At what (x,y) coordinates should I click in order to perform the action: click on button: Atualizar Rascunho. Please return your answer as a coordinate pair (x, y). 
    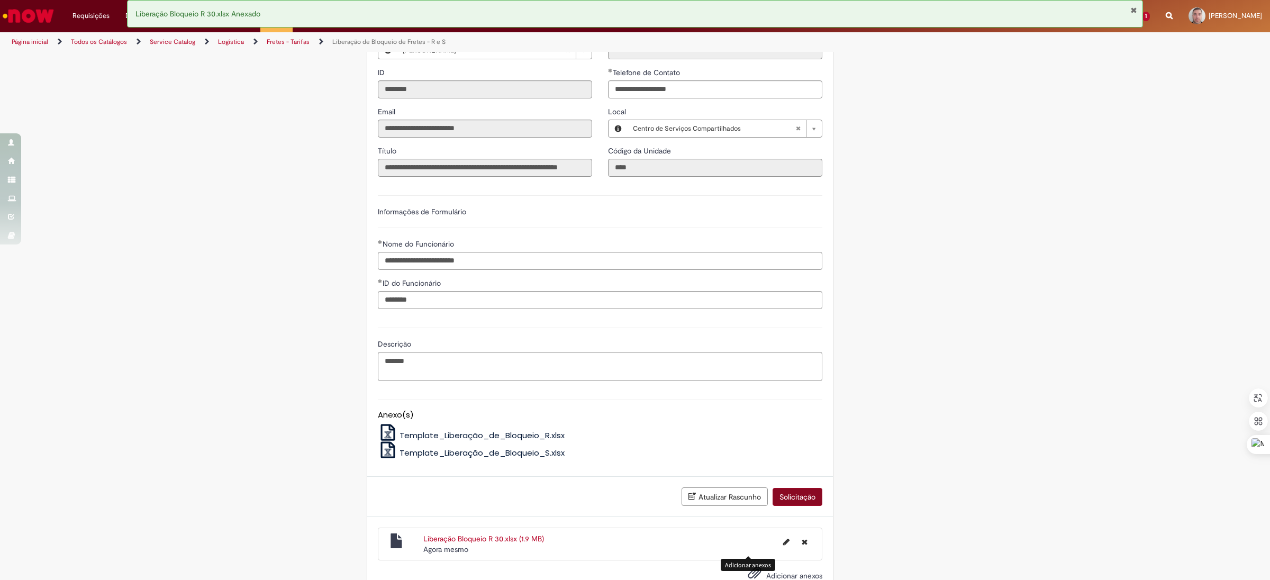
    Looking at the image, I should click on (724, 496).